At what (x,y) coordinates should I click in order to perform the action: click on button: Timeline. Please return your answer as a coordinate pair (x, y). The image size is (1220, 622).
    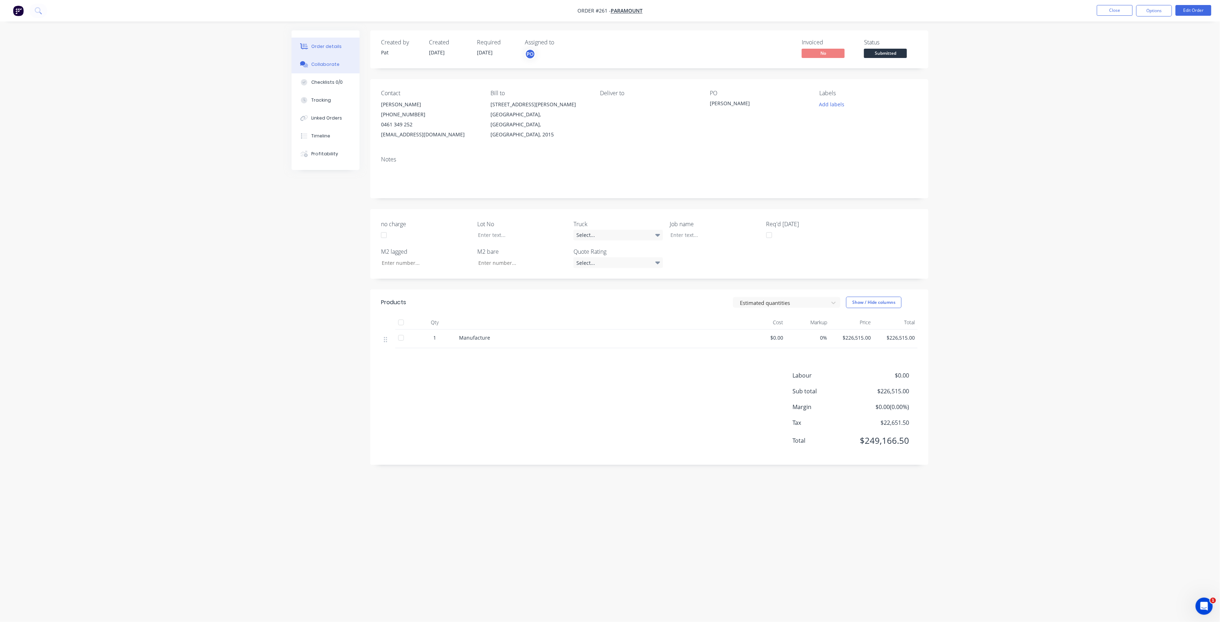
    Looking at the image, I should click on (326, 136).